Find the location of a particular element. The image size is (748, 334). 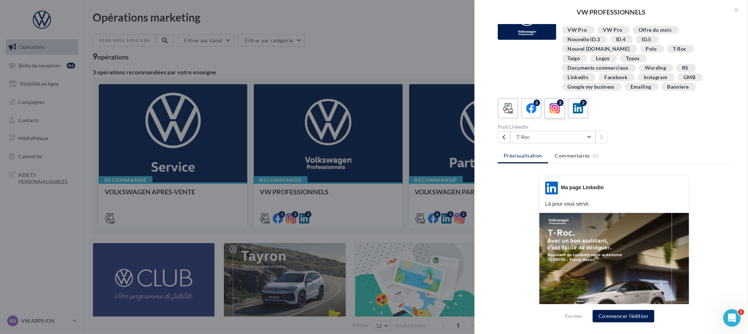

div: Typos is located at coordinates (633, 58).